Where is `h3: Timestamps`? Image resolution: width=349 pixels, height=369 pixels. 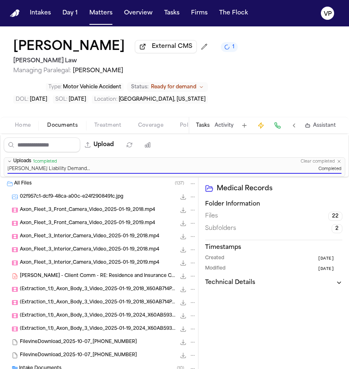 h3: Timestamps is located at coordinates (274, 248).